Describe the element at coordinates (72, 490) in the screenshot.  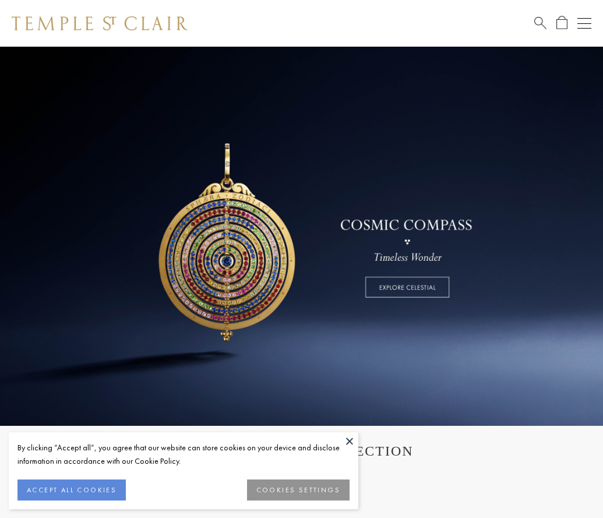
I see `button: ACCEPT ALL COOKIES` at that location.